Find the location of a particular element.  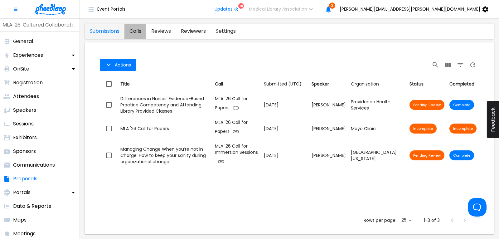

p: Portals is located at coordinates (22, 192).